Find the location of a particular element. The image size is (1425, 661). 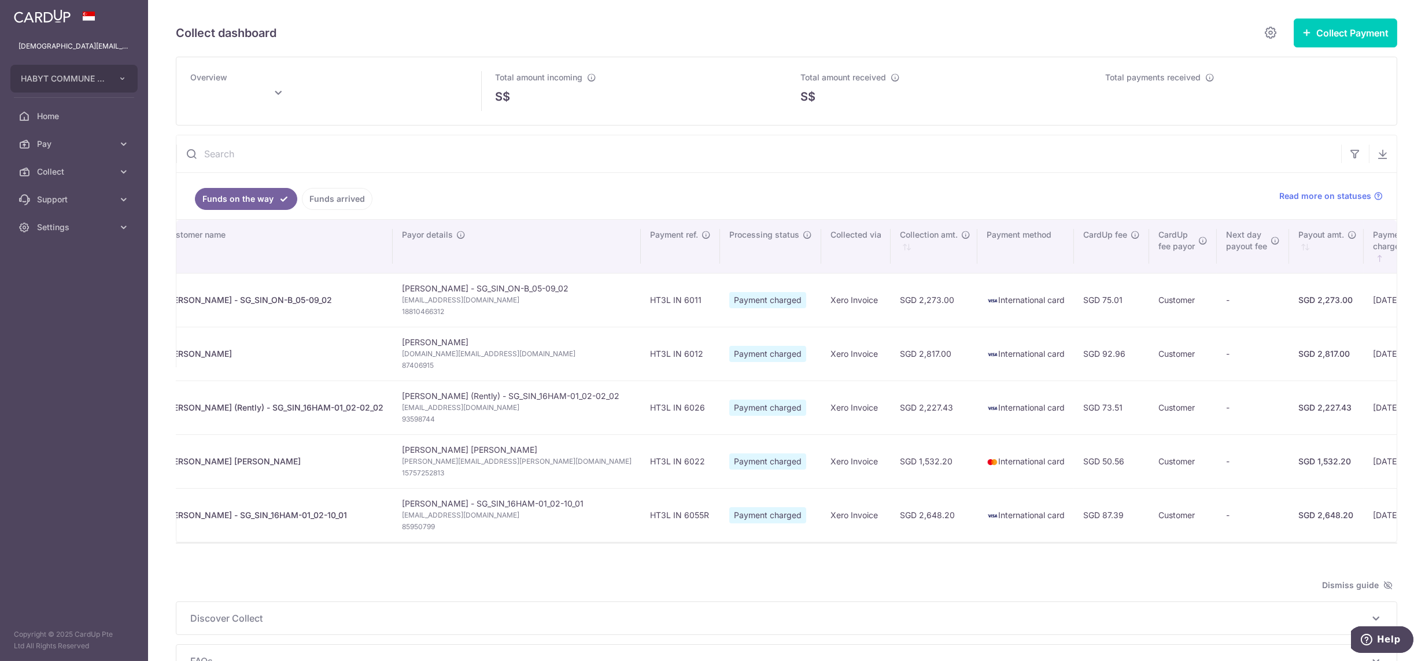

td: HT3L IN 6026 is located at coordinates (680, 407).